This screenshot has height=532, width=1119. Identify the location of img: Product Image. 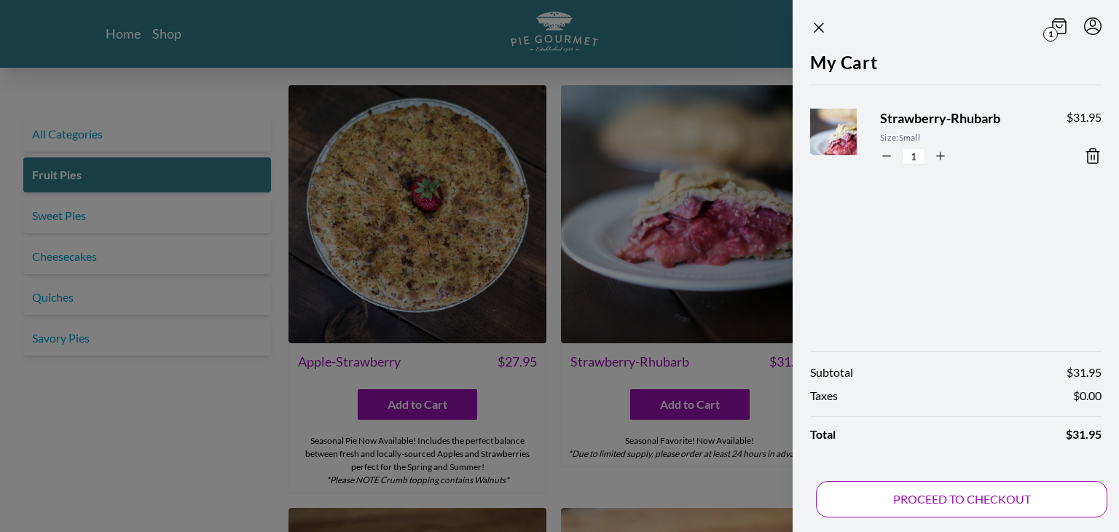
(847, 139).